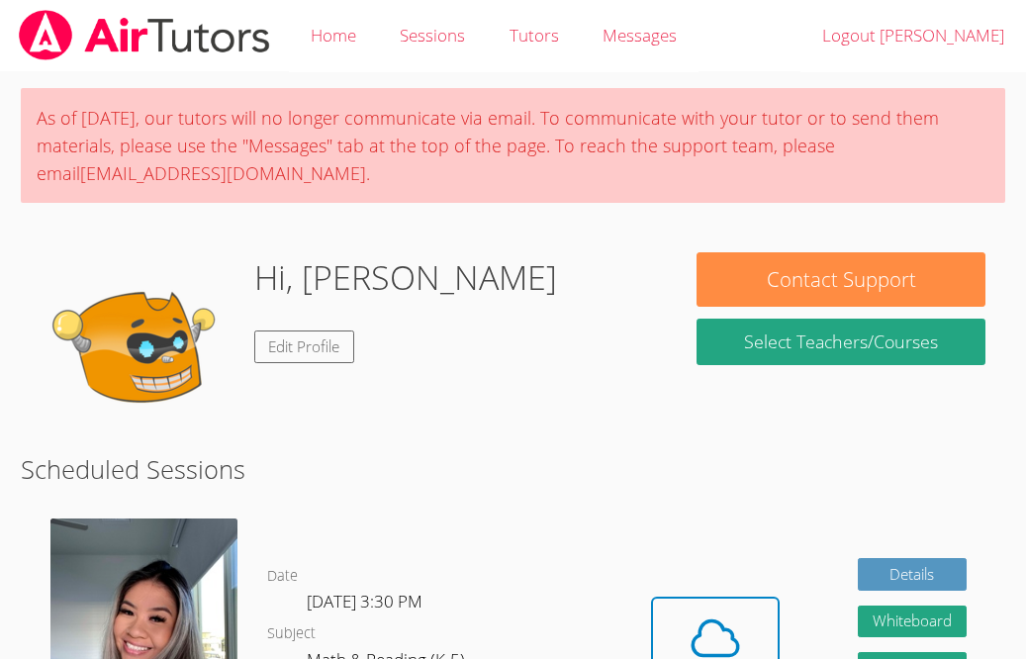 The image size is (1026, 659). Describe the element at coordinates (291, 633) in the screenshot. I see `dt: Subject` at that location.